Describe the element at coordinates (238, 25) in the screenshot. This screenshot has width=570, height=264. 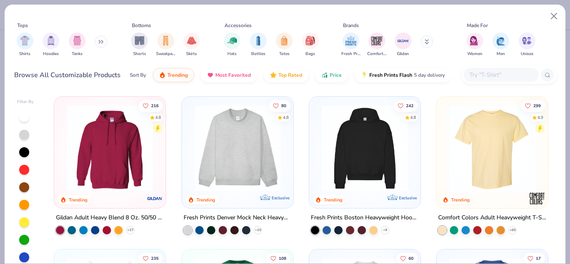
I see `div: Accessories` at that location.